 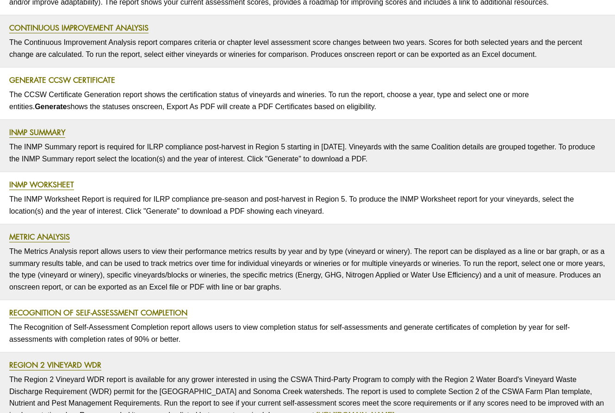 What do you see at coordinates (42, 185) in the screenshot?
I see `a: INMP Worksheet` at bounding box center [42, 185].